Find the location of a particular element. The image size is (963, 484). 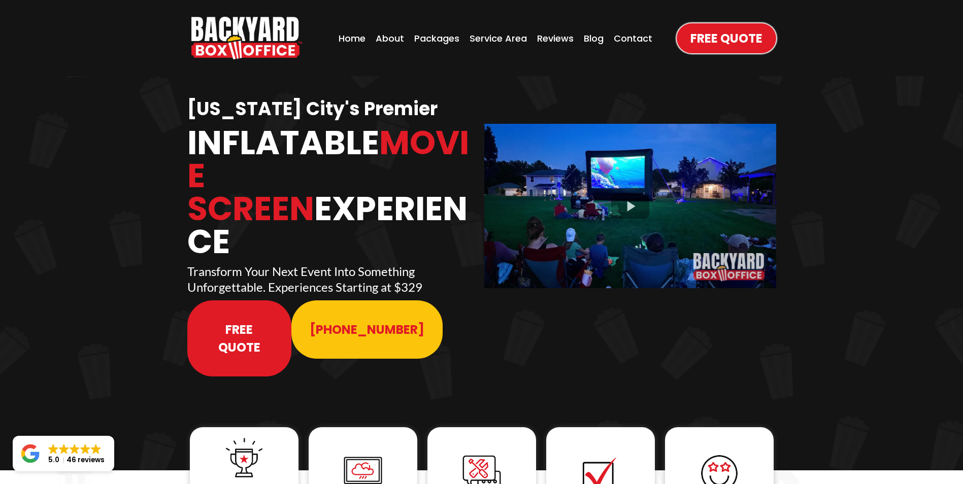

div: Service Area is located at coordinates (498, 38).